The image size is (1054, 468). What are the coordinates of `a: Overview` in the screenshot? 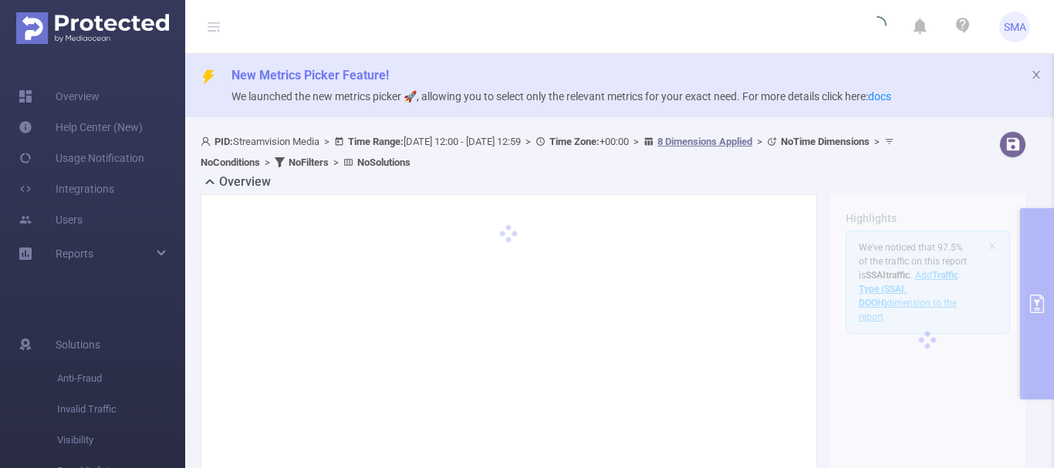 It's located at (59, 96).